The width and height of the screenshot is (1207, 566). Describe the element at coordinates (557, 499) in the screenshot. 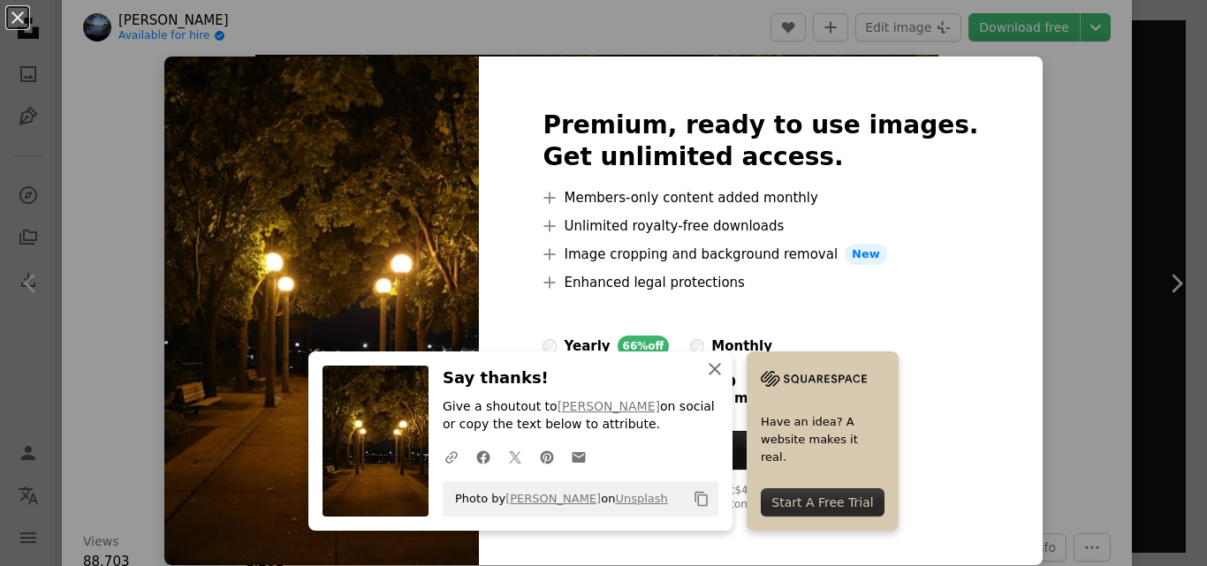

I see `span: Photo by on` at that location.